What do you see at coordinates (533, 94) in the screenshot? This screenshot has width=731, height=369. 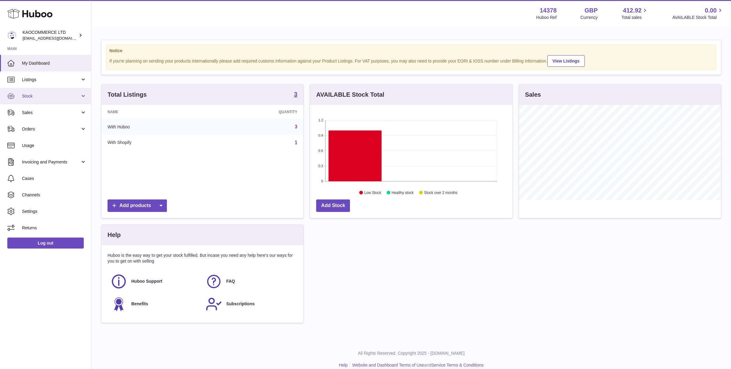 I see `h3: Sales` at bounding box center [533, 94].